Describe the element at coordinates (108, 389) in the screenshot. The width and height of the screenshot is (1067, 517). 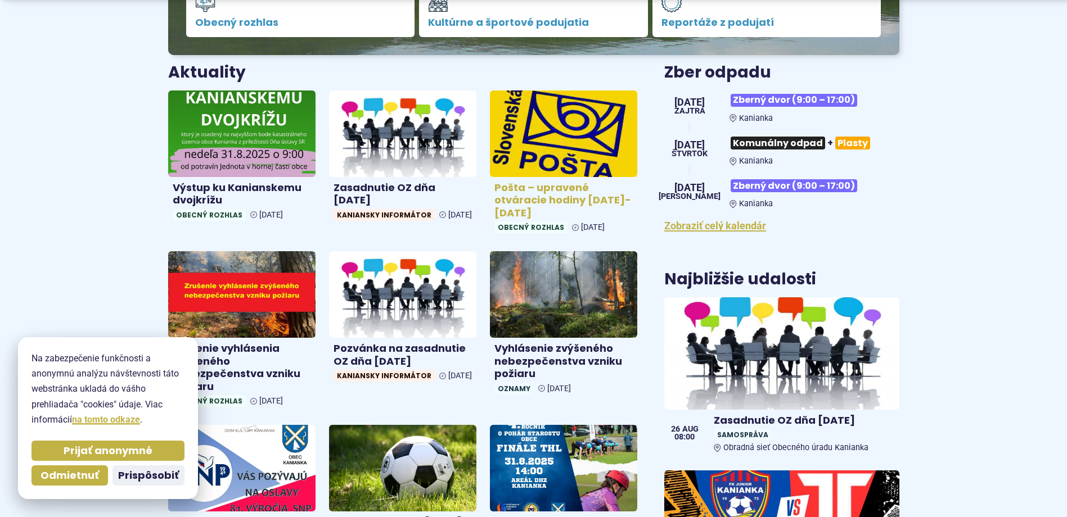
I see `p: Na zabezpečenie funkčnosti a anonymnú analýzu návštevnosti táto webstránka ukladá do vášho prehli...` at that location.